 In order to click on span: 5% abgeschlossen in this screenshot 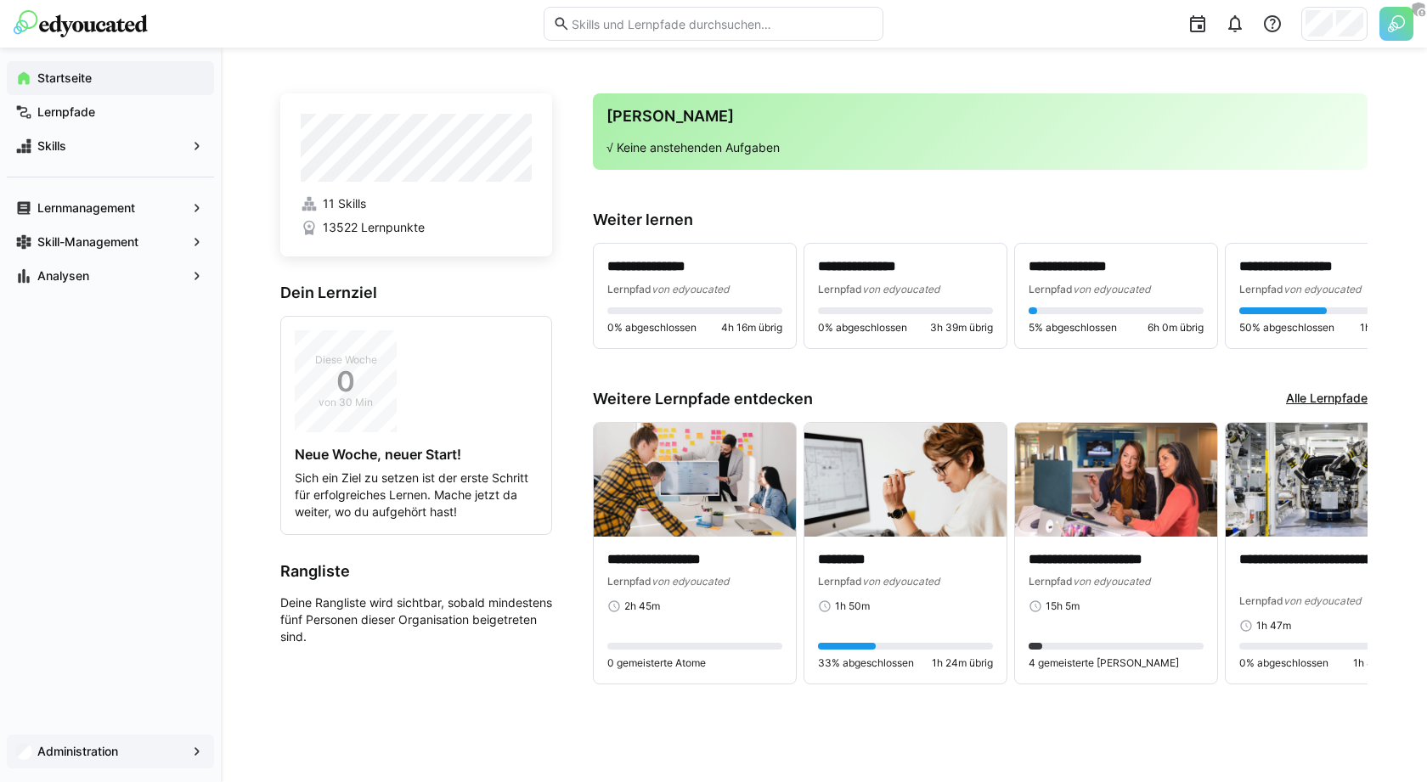, I will do `click(1073, 328)`.